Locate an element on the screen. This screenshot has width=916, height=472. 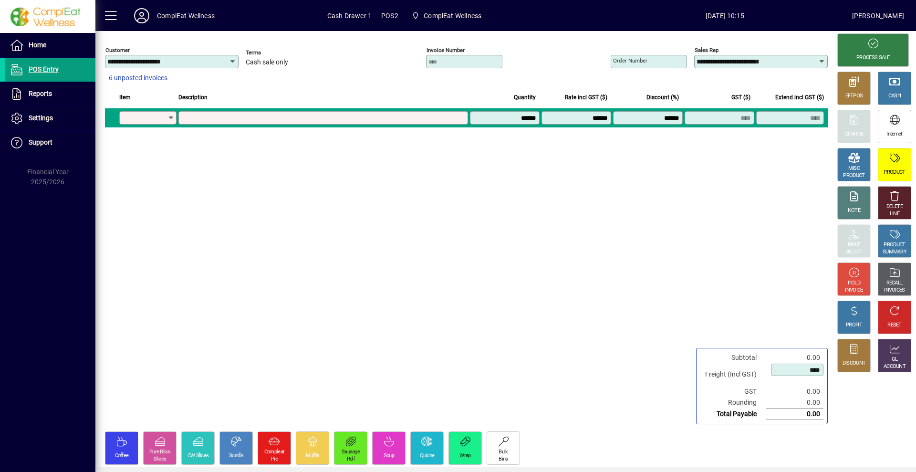
div: GL is located at coordinates (894, 359).